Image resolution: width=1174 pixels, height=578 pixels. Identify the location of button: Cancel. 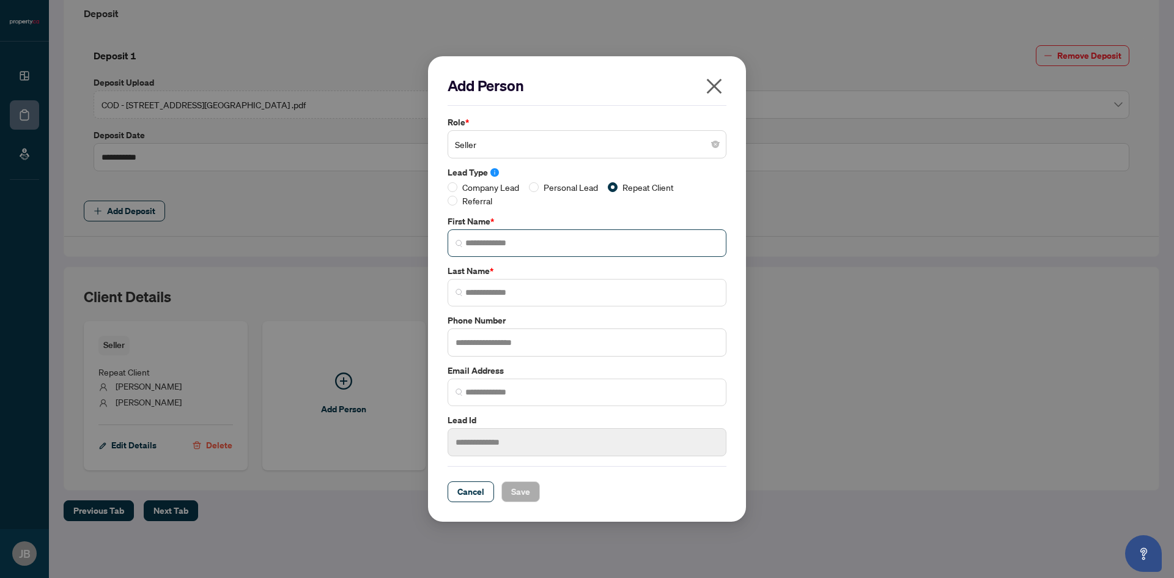
(471, 491).